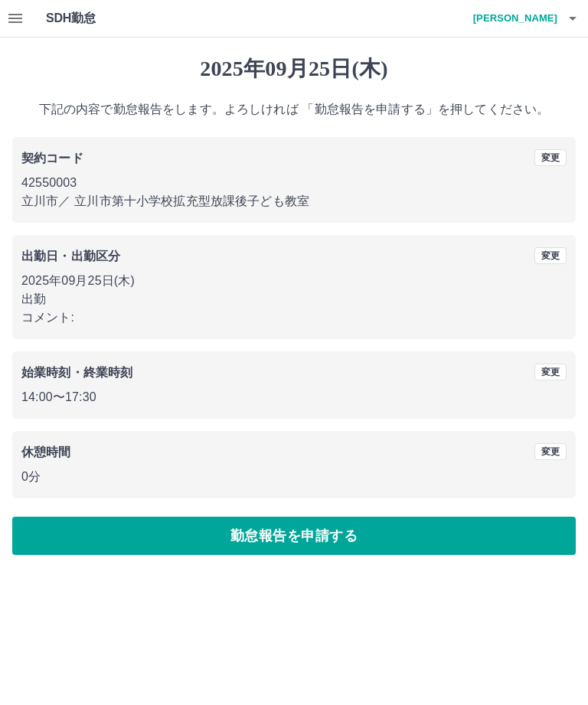  What do you see at coordinates (70, 256) in the screenshot?
I see `b: 出勤日・出勤区分` at bounding box center [70, 256].